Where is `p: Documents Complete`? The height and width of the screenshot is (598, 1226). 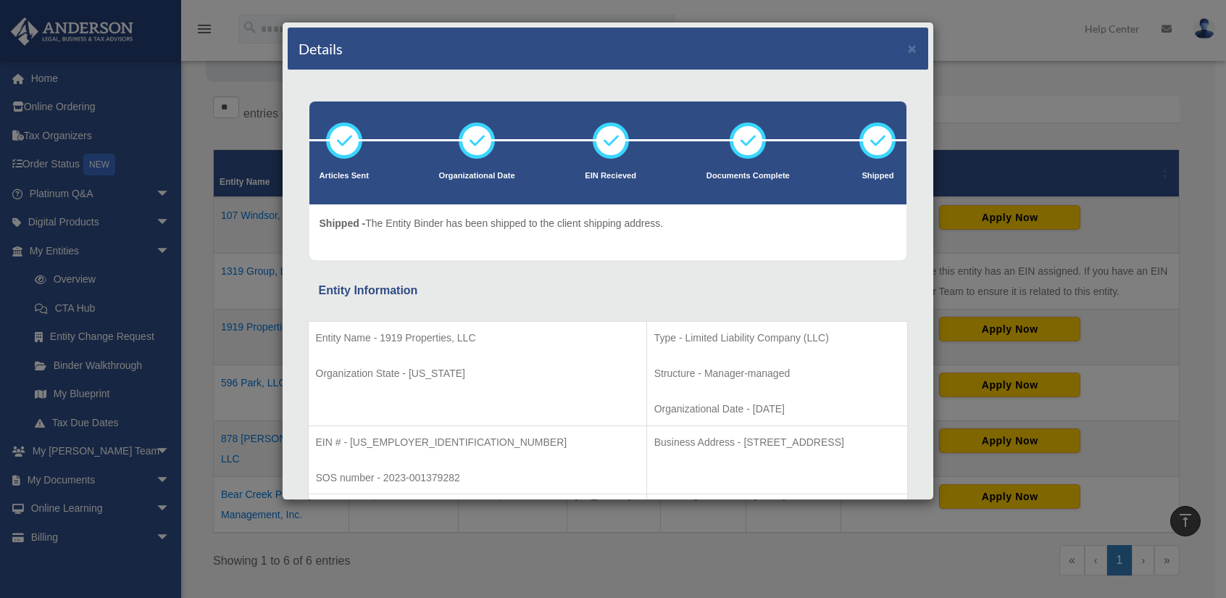 p: Documents Complete is located at coordinates (748, 176).